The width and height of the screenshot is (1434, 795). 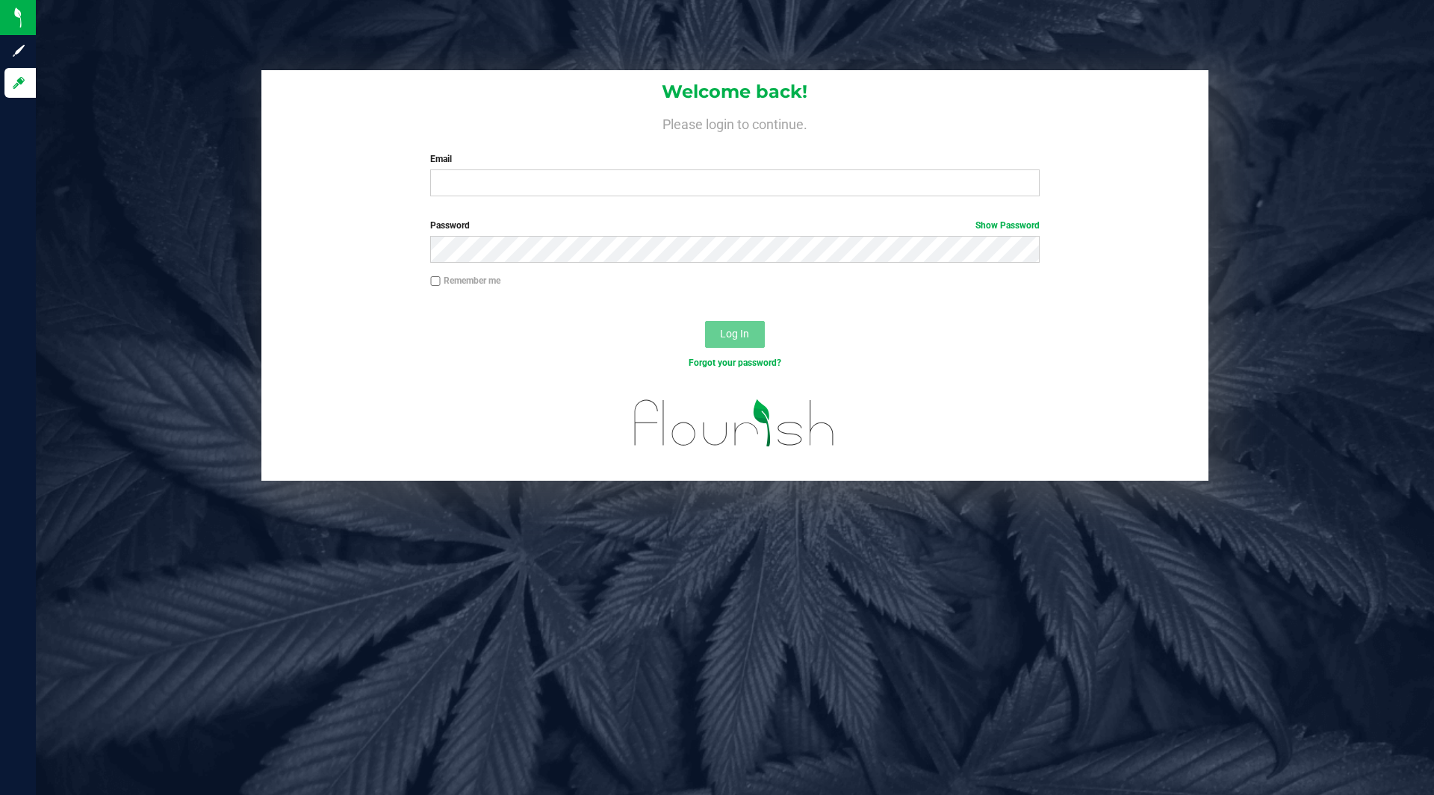 I want to click on span: Log In, so click(x=734, y=334).